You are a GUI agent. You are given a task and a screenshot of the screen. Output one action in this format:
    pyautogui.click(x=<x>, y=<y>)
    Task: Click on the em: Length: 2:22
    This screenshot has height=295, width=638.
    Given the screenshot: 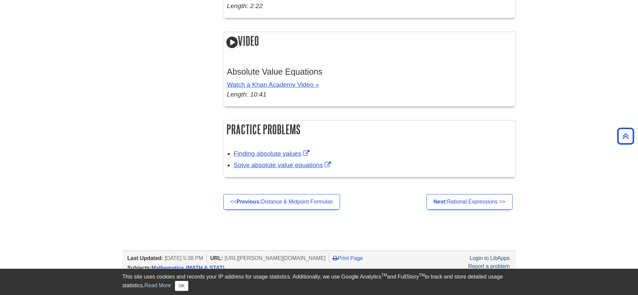 What is the action you would take?
    pyautogui.click(x=245, y=6)
    